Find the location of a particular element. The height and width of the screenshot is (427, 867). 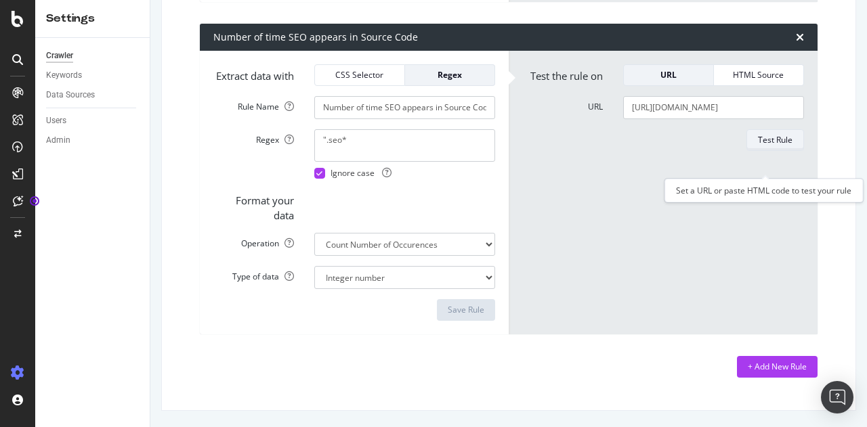

a: Crawler is located at coordinates (93, 56).